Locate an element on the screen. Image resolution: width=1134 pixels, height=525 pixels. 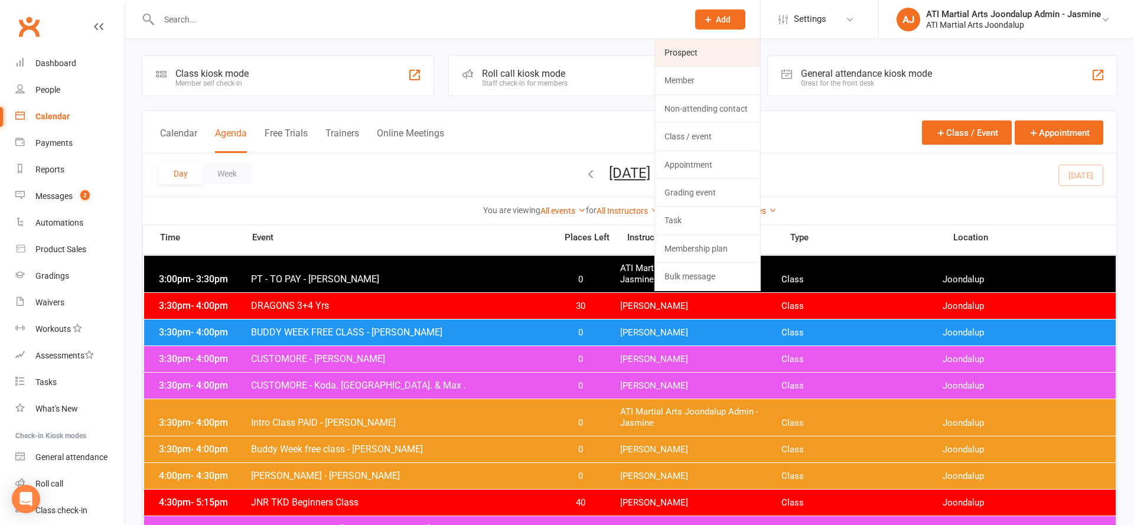
span: ATI Martial Arts Joondalup Admin - Jasmine is located at coordinates (701, 274).